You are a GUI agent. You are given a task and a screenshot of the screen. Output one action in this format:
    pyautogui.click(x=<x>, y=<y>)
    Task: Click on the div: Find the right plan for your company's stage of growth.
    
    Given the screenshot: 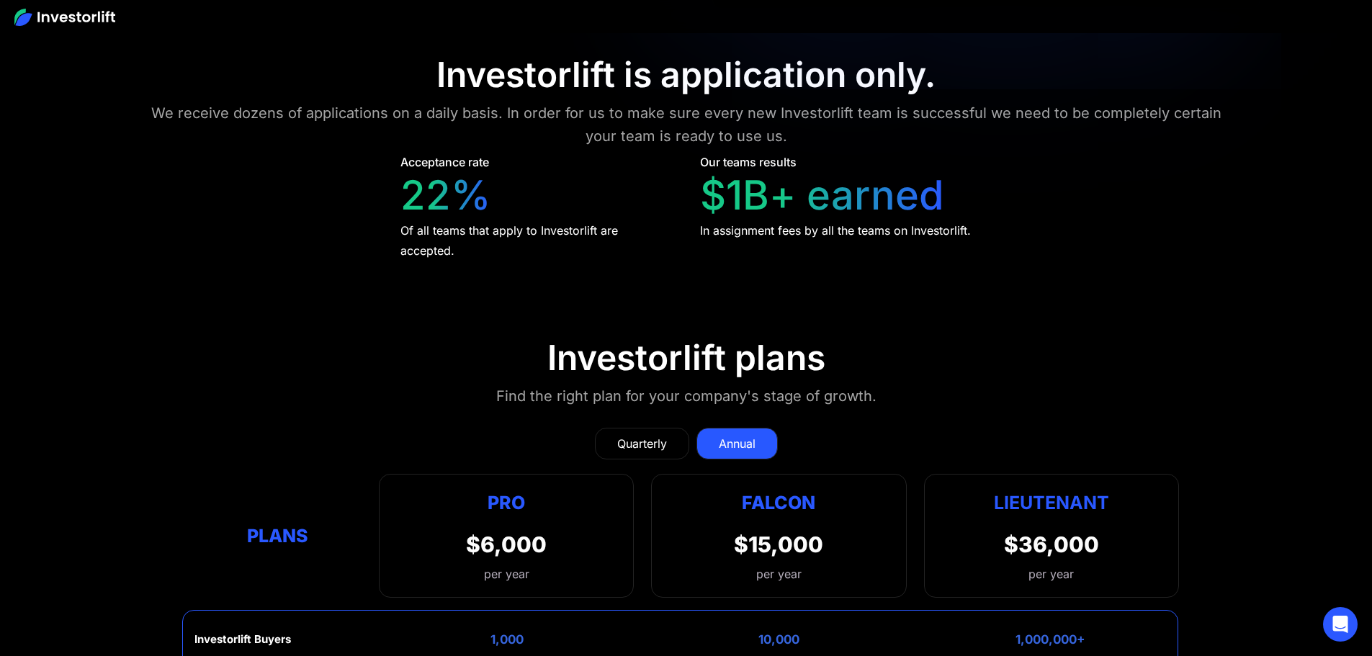 What is the action you would take?
    pyautogui.click(x=686, y=396)
    